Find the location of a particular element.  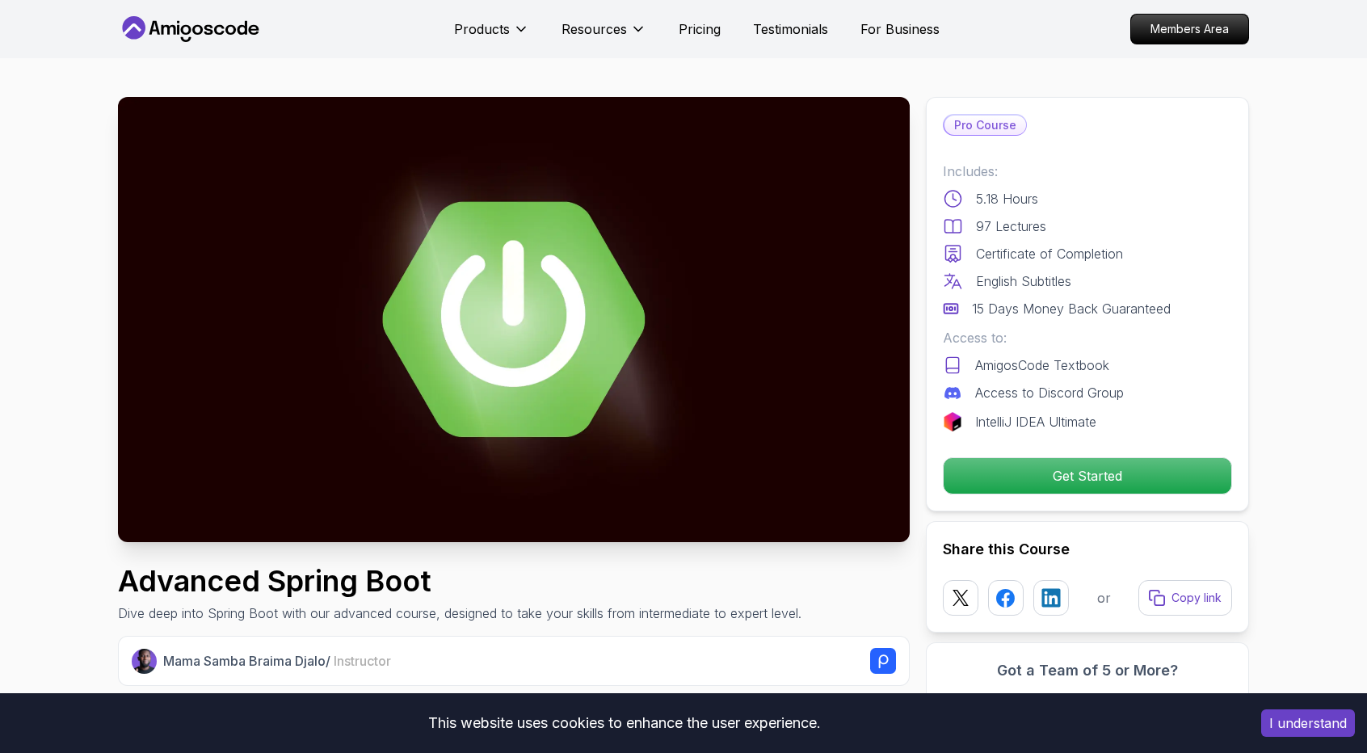

button: Products is located at coordinates (491, 36).